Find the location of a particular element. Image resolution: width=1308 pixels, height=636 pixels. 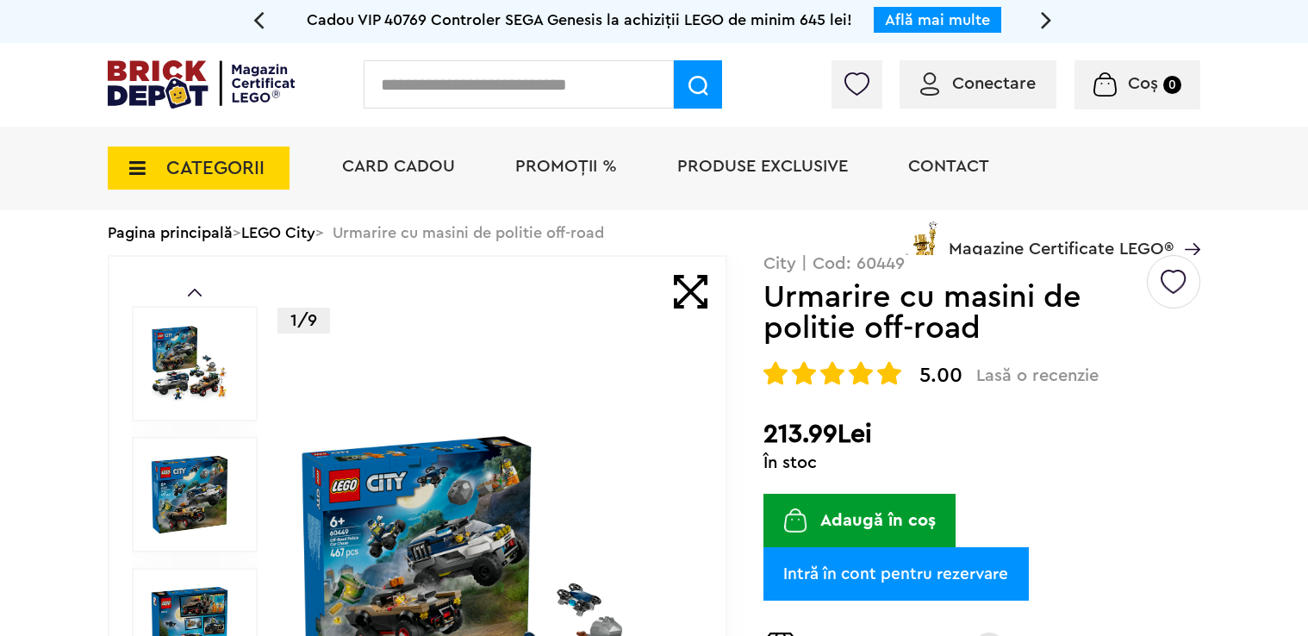

a: Produse exclusive is located at coordinates (763, 166).